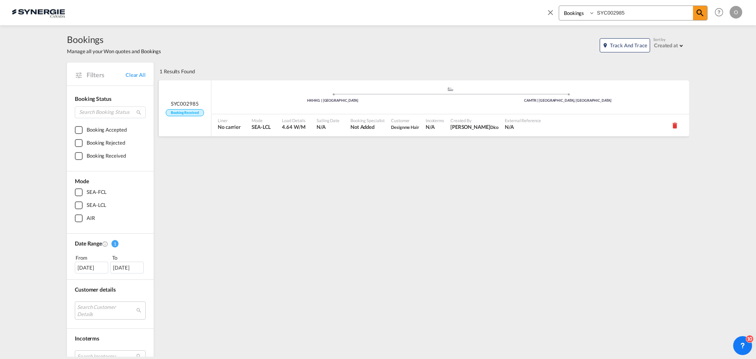  I want to click on div: O, so click(736, 12).